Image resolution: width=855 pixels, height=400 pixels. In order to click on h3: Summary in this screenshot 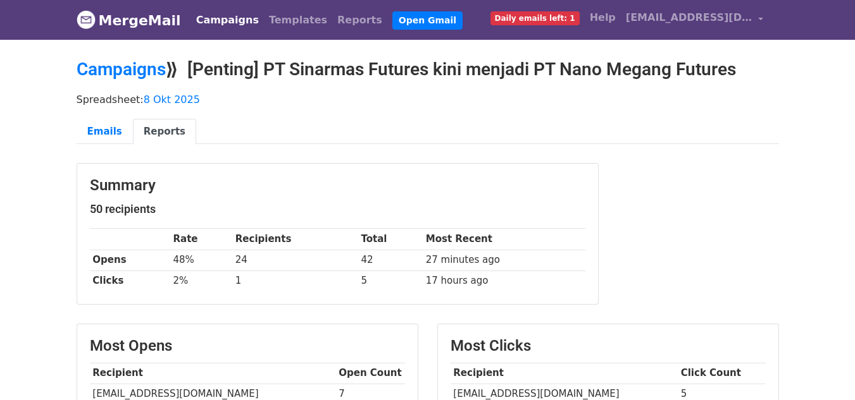, I will do `click(337, 185)`.